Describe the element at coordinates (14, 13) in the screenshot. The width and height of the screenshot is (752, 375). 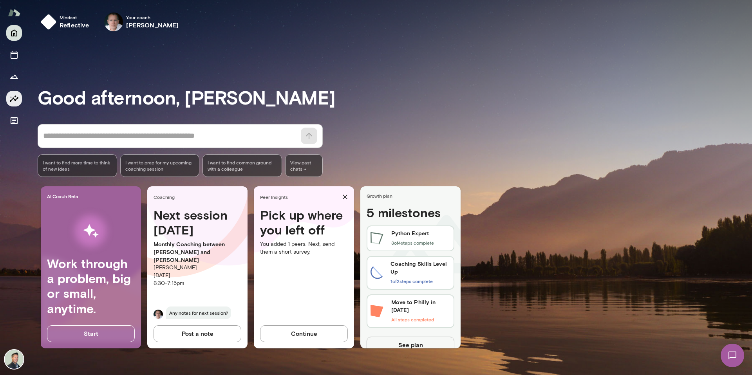
I see `img: Mento` at that location.